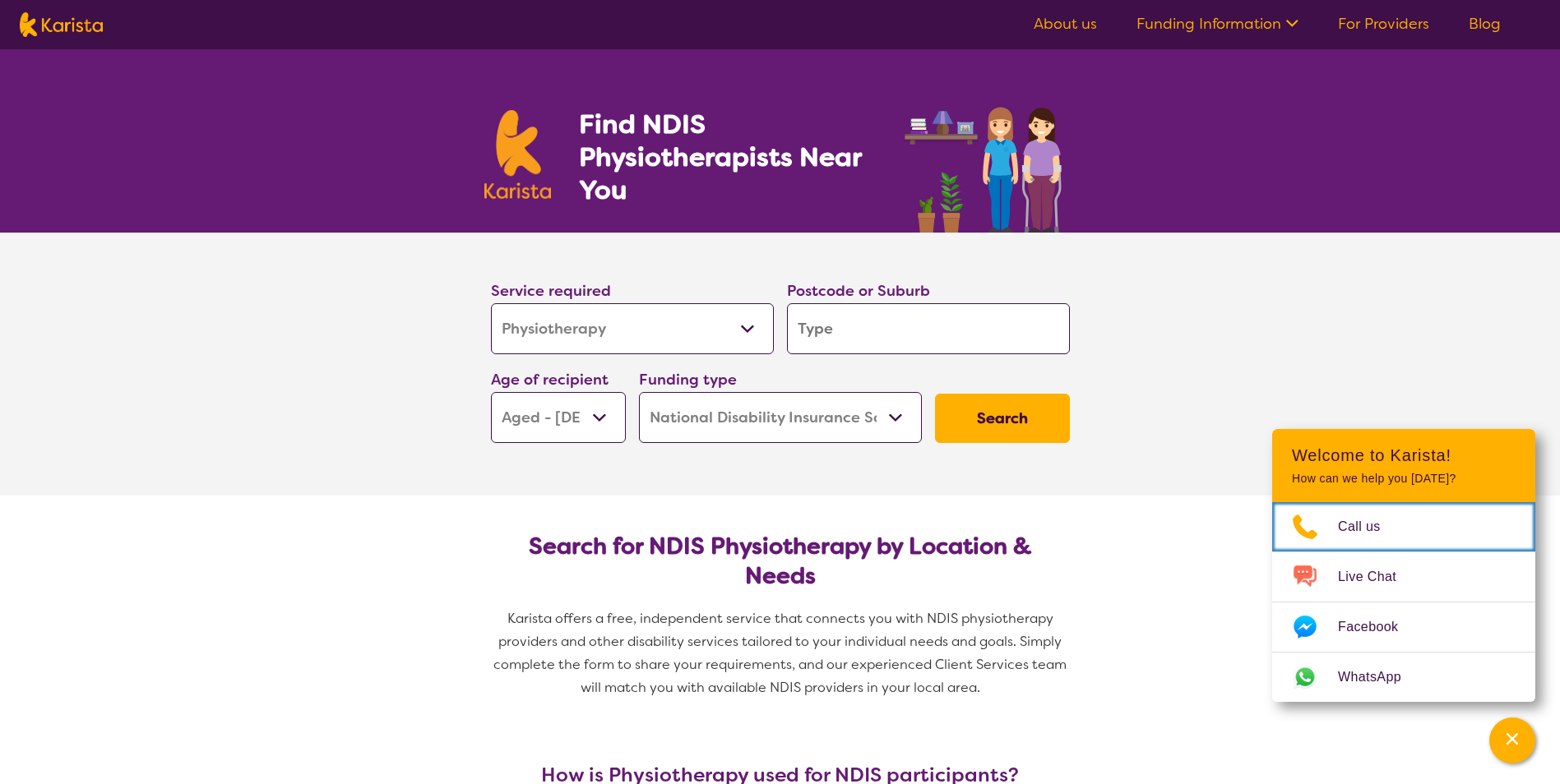  I want to click on h2: Welcome to Karista!, so click(1403, 455).